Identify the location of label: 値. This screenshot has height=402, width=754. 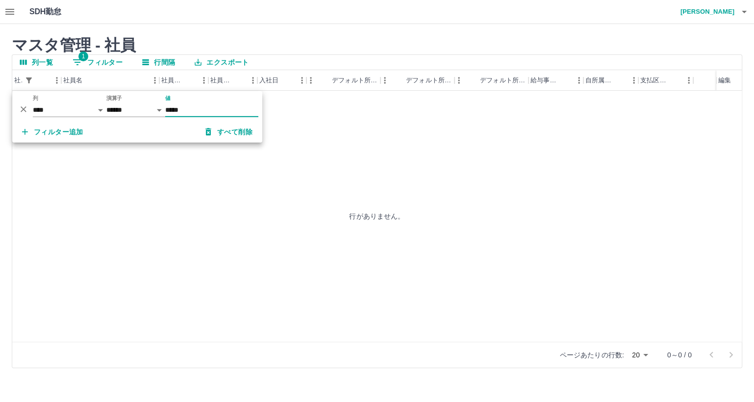
(168, 98).